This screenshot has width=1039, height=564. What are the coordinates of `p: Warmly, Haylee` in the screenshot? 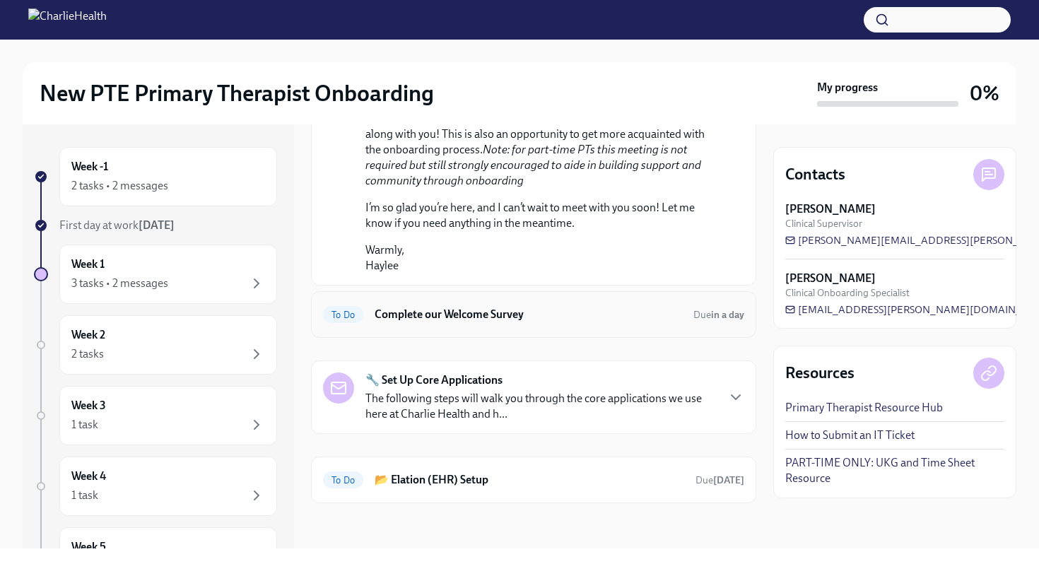 It's located at (544, 258).